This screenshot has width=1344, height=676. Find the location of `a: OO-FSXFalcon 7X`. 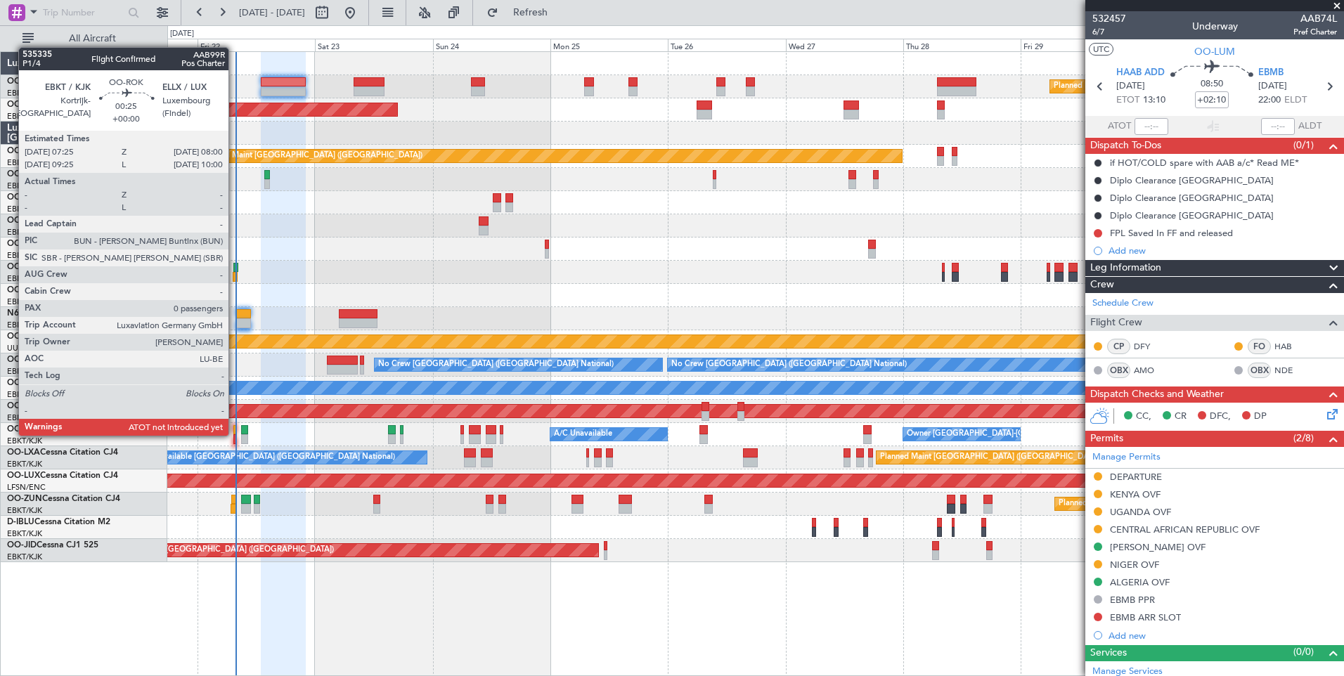

a: OO-FSXFalcon 7X is located at coordinates (42, 267).